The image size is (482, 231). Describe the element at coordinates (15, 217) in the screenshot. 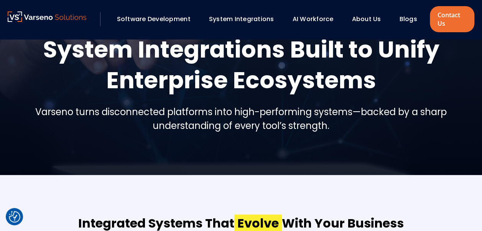

I see `img: Revisit consent button` at that location.